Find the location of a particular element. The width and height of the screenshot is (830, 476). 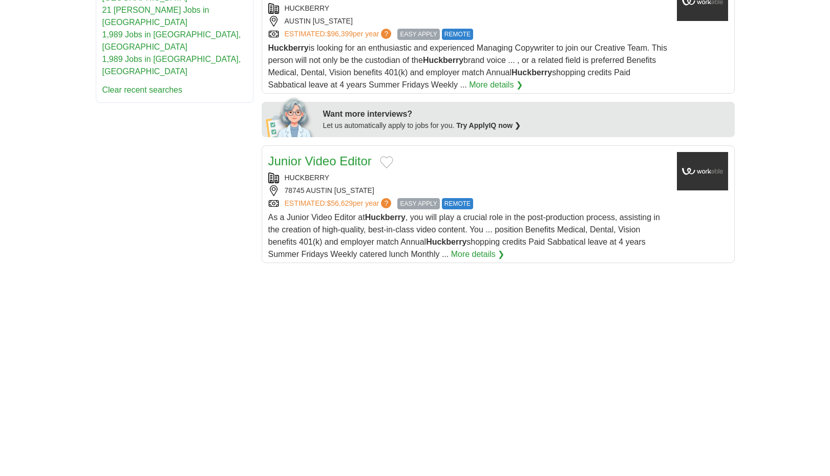

a: ESTIMATED:$96,399per year? is located at coordinates (339, 34).